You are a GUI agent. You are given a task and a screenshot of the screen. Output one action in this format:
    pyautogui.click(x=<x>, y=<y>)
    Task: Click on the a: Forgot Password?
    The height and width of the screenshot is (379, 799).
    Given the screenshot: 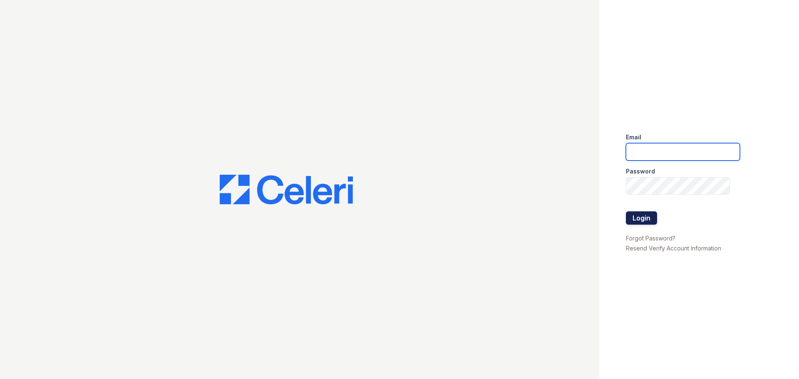 What is the action you would take?
    pyautogui.click(x=651, y=238)
    